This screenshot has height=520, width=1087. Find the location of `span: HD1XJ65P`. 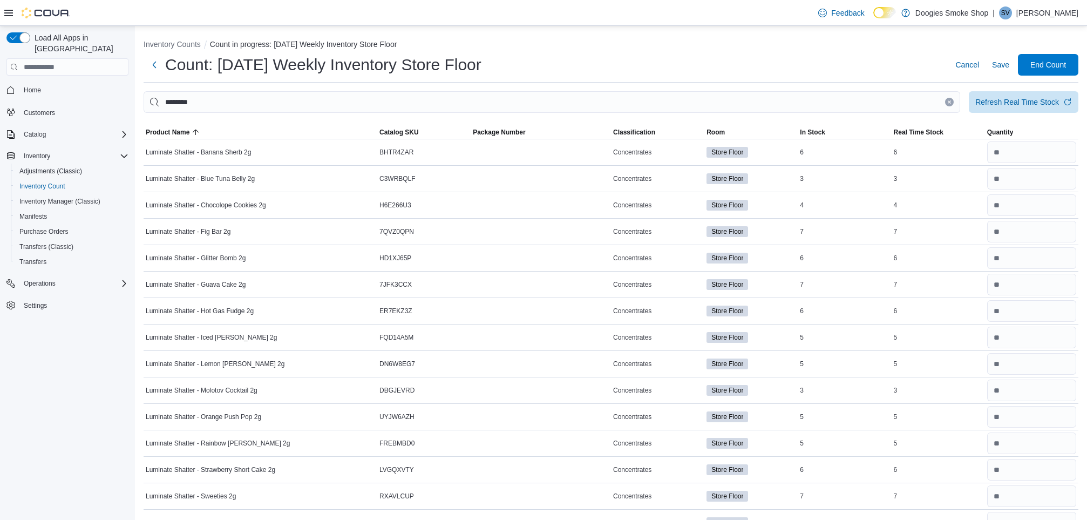

span: HD1XJ65P is located at coordinates (395, 258).